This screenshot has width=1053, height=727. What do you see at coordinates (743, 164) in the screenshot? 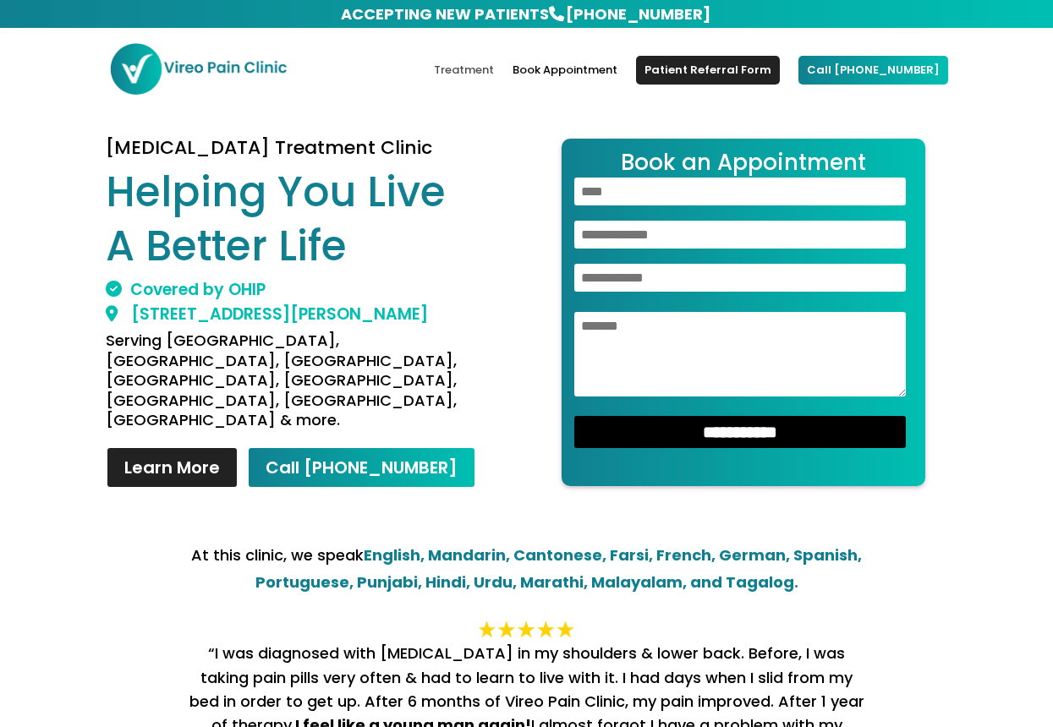
I see `h2: Book an Appointment` at bounding box center [743, 164].